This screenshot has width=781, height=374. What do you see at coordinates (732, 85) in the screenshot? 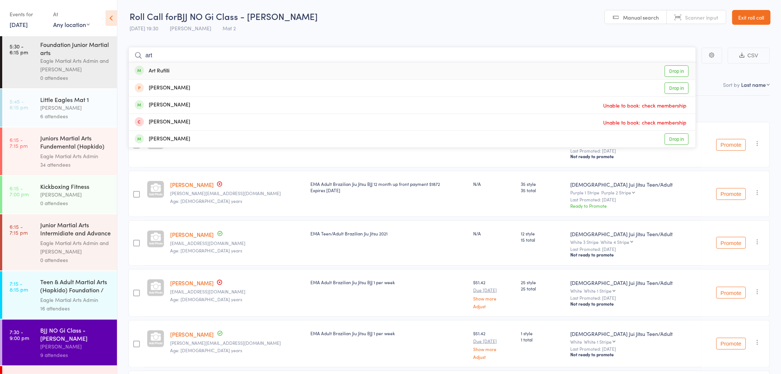
I see `label: Sort by` at bounding box center [732, 85].